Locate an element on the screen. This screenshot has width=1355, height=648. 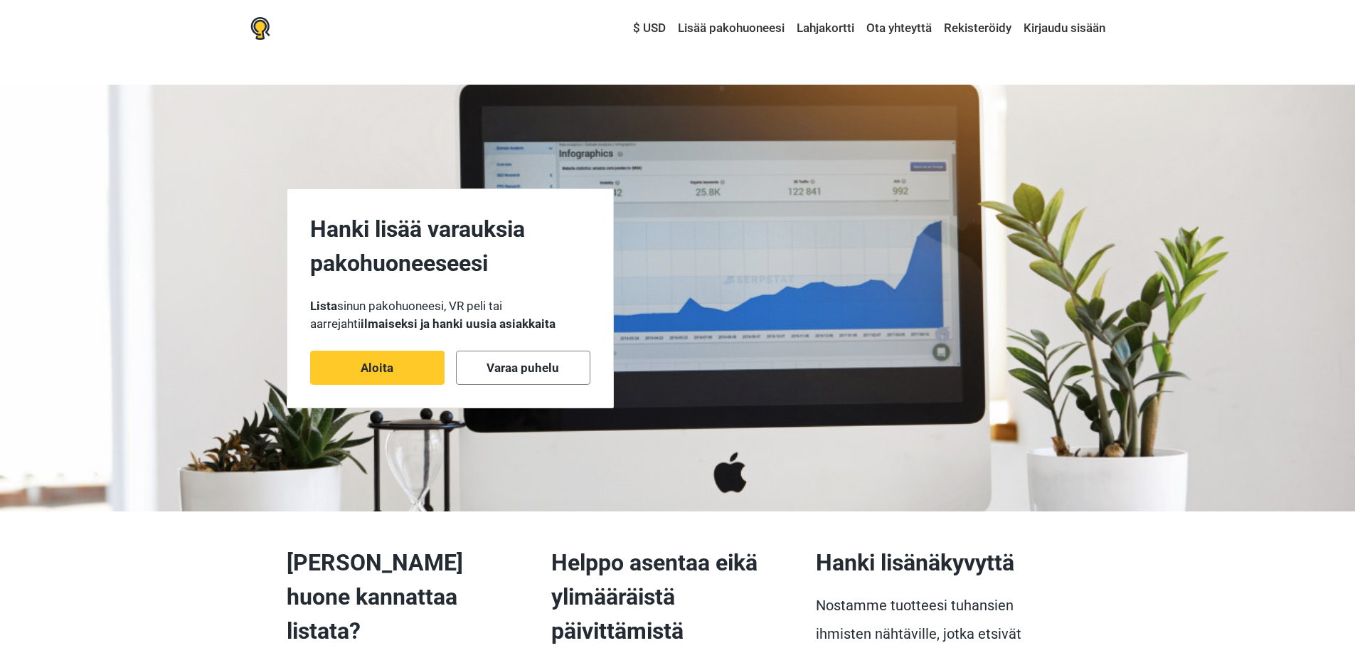
img: Nowescape logo is located at coordinates (260, 28).